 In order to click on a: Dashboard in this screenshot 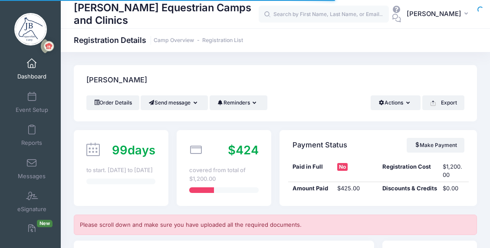, I will do `click(32, 69)`.